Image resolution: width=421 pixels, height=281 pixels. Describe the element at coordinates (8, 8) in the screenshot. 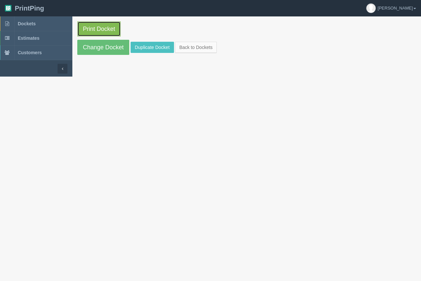

I see `img: logo-3e63b451c926e2ac314895c53de4908e5d424f24456219fb08d385ab2e579770.png` at that location.